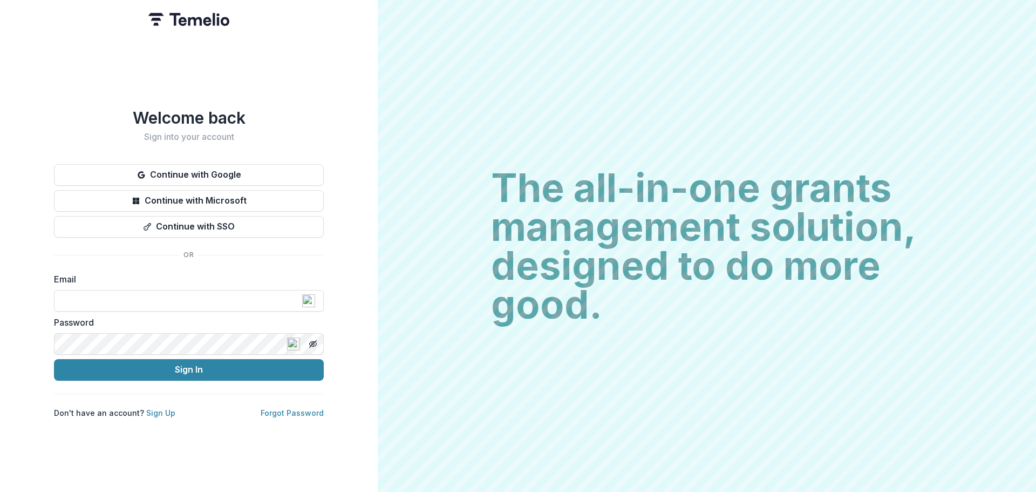 This screenshot has width=1036, height=492. What do you see at coordinates (189, 19) in the screenshot?
I see `img: Temelio` at bounding box center [189, 19].